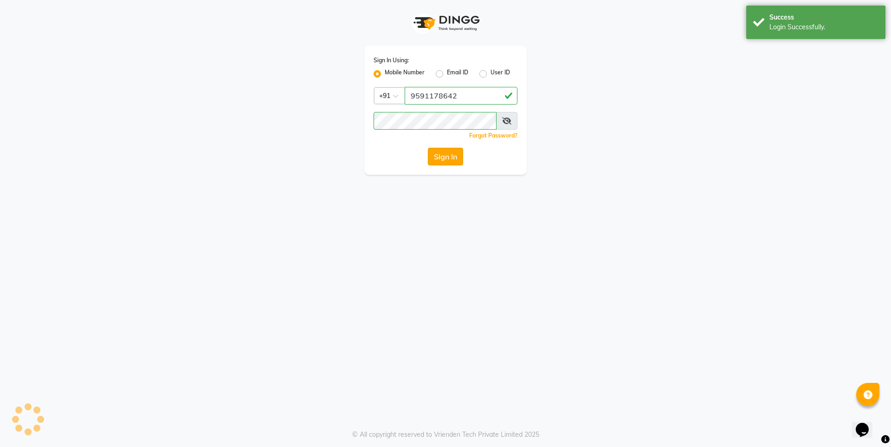 The height and width of the screenshot is (447, 891). What do you see at coordinates (446, 23) in the screenshot?
I see `img: logo1.svg` at bounding box center [446, 23].